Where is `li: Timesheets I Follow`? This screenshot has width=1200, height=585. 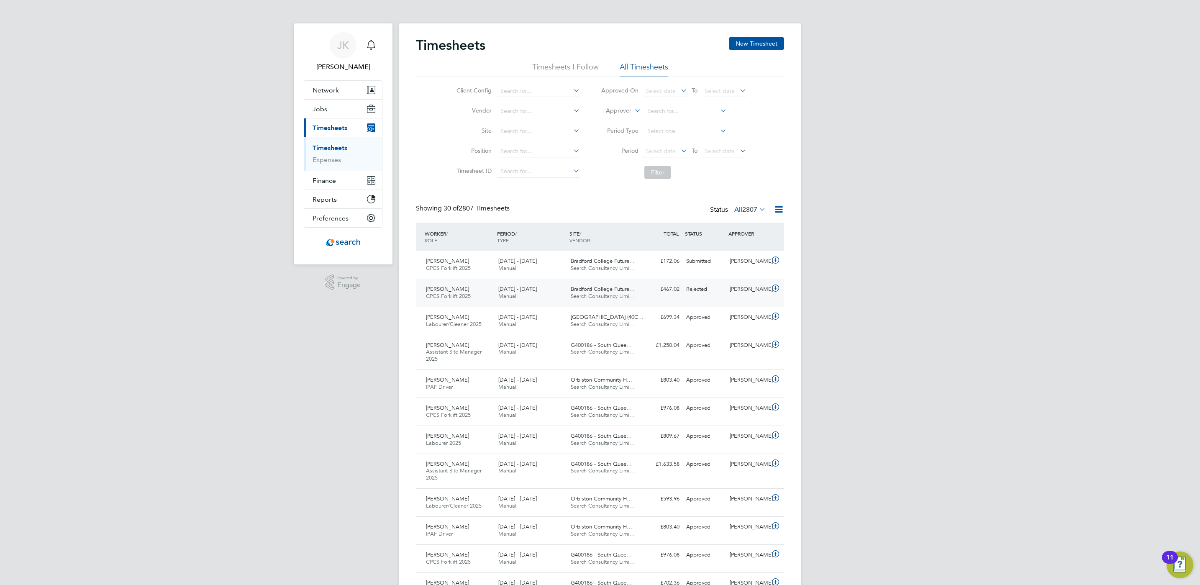 li: Timesheets I Follow is located at coordinates (565, 69).